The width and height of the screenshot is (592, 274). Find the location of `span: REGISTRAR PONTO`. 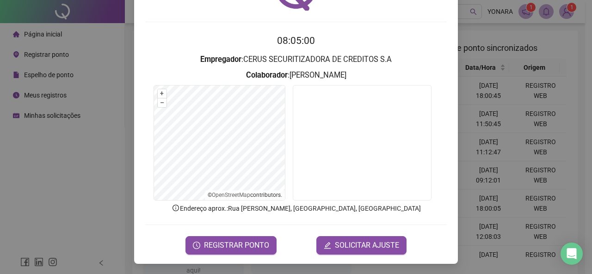

span: REGISTRAR PONTO is located at coordinates (236, 246).